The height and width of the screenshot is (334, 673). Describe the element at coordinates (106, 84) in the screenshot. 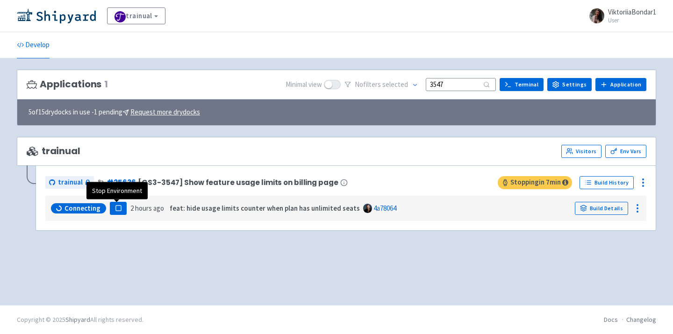

I see `span: 1` at that location.